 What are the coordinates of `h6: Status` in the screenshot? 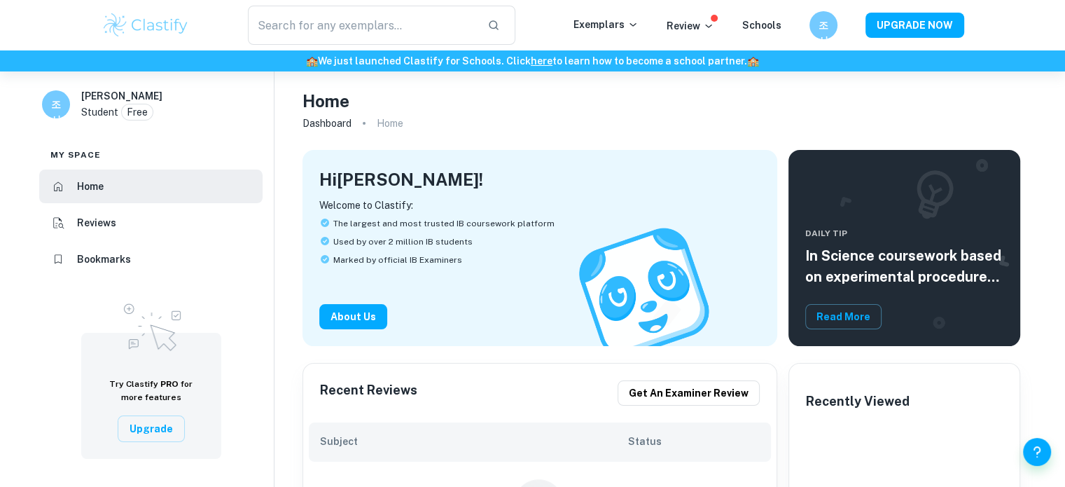 It's located at (694, 441).